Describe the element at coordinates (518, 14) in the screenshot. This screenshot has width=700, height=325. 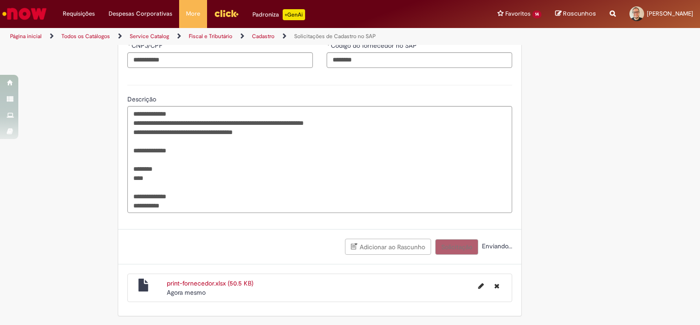
I see `span: Favoritos` at that location.